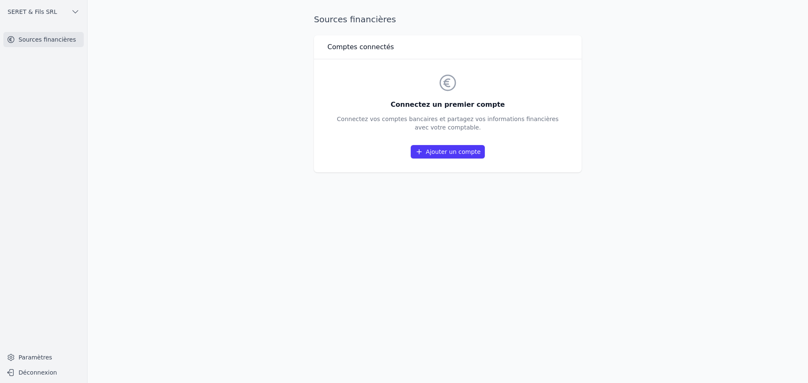 This screenshot has width=808, height=383. I want to click on button: Déconnexion, so click(43, 373).